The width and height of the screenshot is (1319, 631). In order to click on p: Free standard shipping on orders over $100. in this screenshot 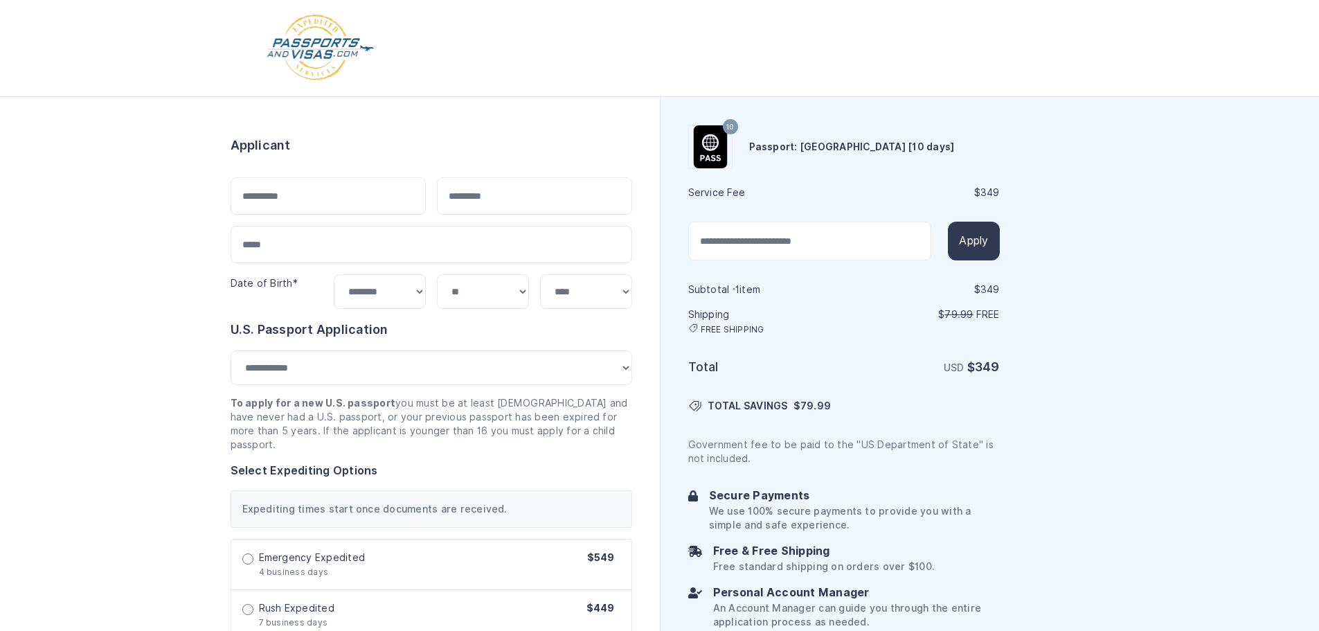, I will do `click(823, 566)`.